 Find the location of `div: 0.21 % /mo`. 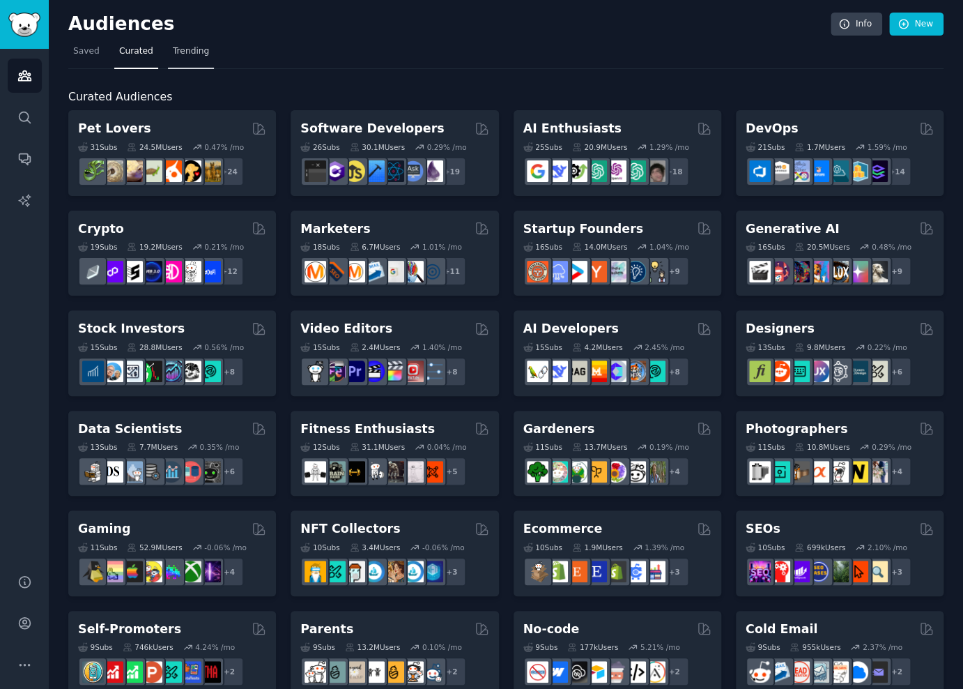

div: 0.21 % /mo is located at coordinates (224, 247).